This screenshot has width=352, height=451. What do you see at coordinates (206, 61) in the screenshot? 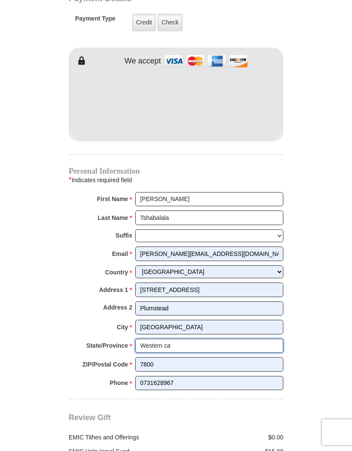
I see `img: credit cards accepted` at bounding box center [206, 61].